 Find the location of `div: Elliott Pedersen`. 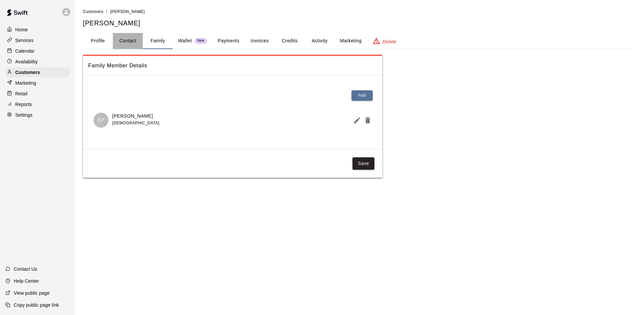

div: Elliott Pedersen is located at coordinates (101, 120).